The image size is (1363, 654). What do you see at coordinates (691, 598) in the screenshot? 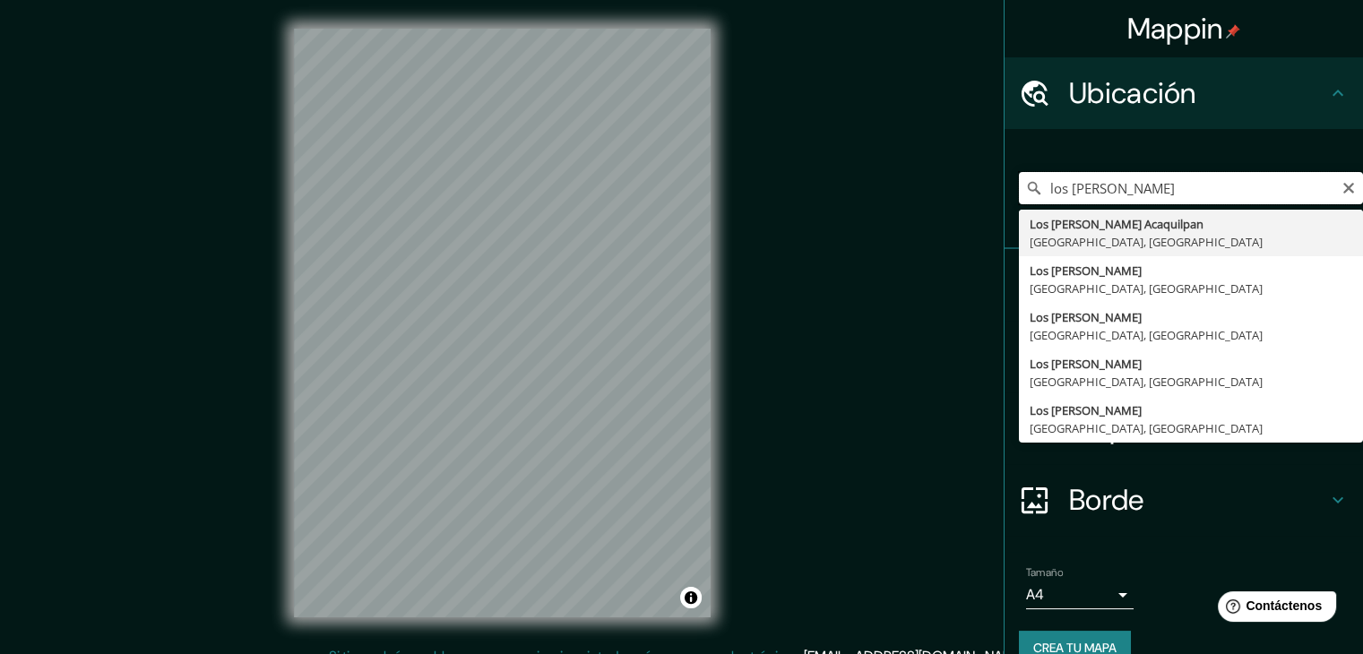
I see `button: Activar o desactivar atribución` at bounding box center [691, 598].